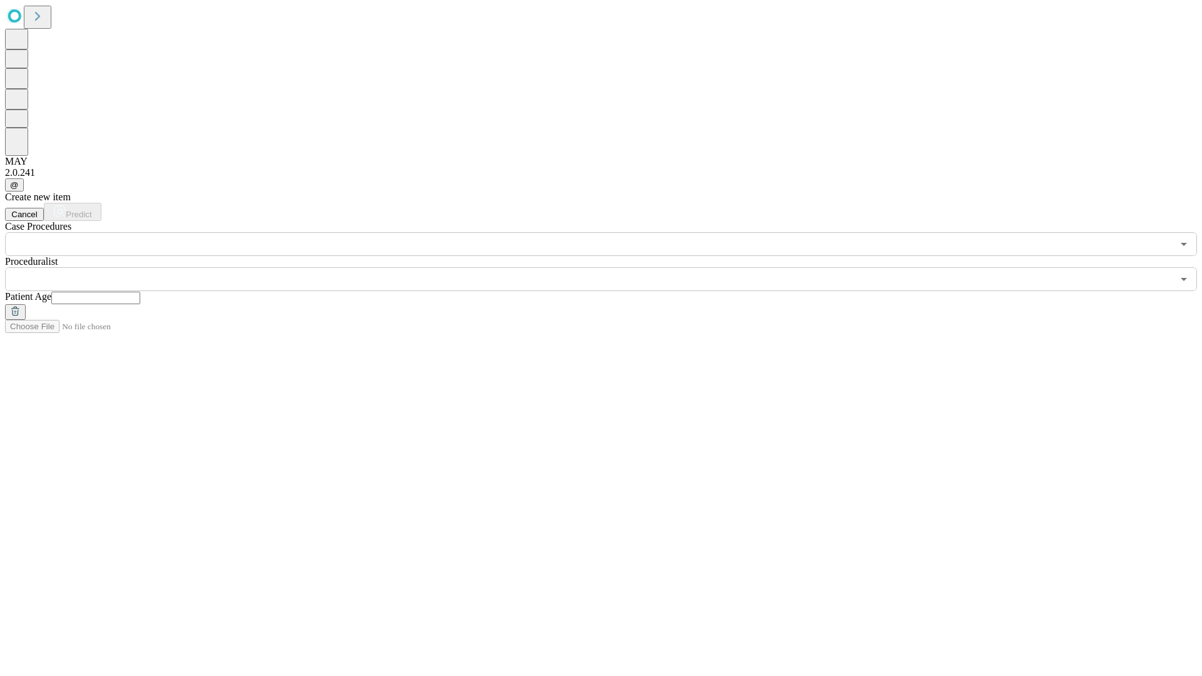 The height and width of the screenshot is (676, 1202). Describe the element at coordinates (601, 173) in the screenshot. I see `div: 2.0.241` at that location.